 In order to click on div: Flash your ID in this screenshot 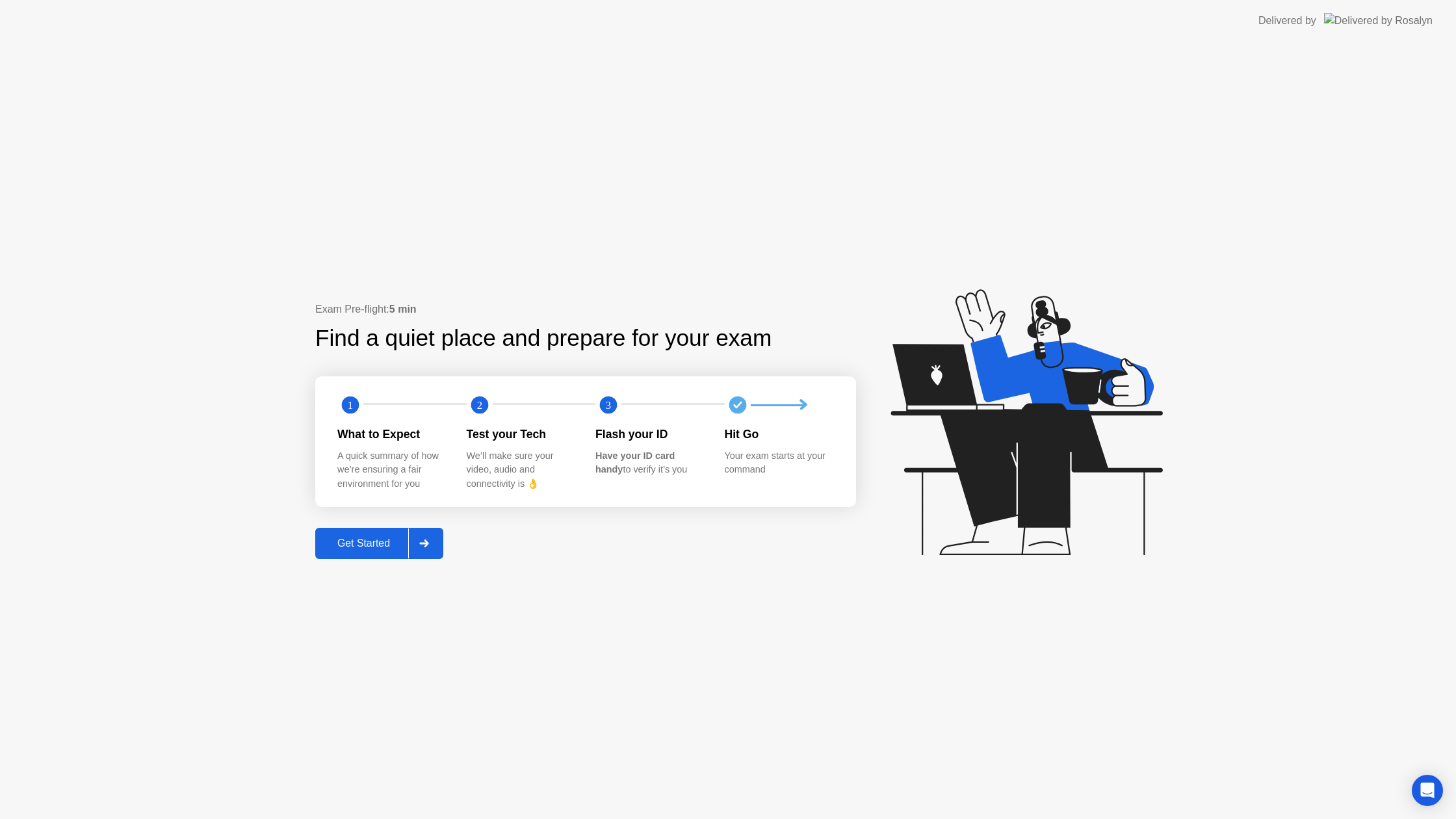, I will do `click(649, 434)`.